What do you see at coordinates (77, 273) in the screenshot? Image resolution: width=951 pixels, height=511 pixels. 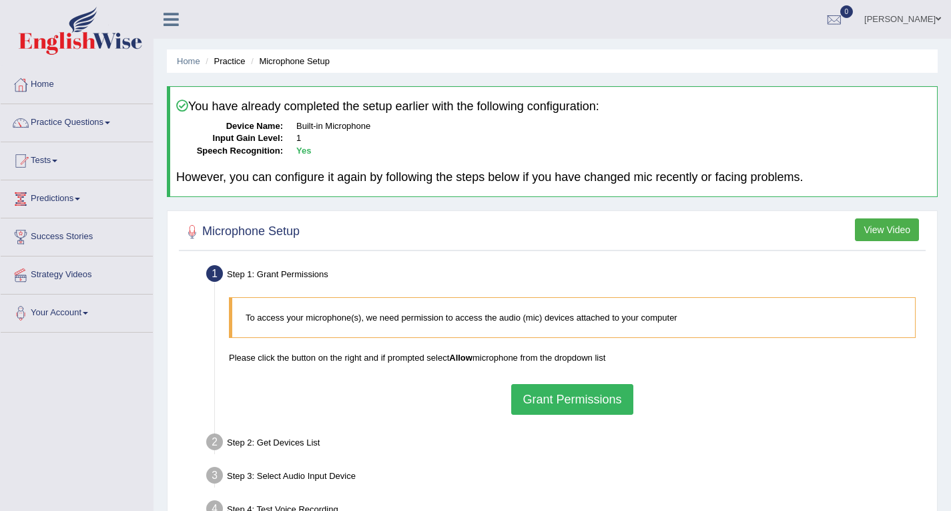 I see `a: Strategy Videos` at bounding box center [77, 273].